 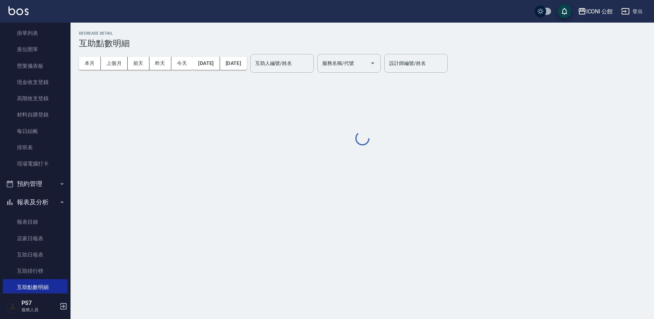 I want to click on a: 報表目錄, so click(x=35, y=222).